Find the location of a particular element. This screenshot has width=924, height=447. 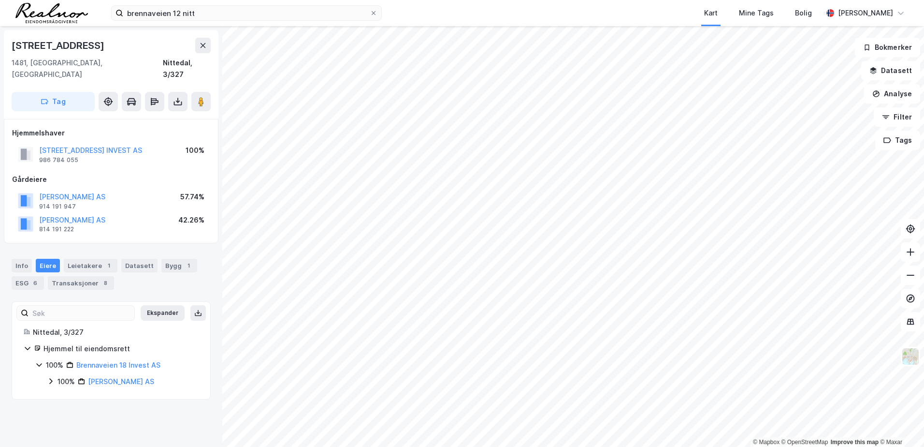

a: OpenStreetMap is located at coordinates (805, 442).